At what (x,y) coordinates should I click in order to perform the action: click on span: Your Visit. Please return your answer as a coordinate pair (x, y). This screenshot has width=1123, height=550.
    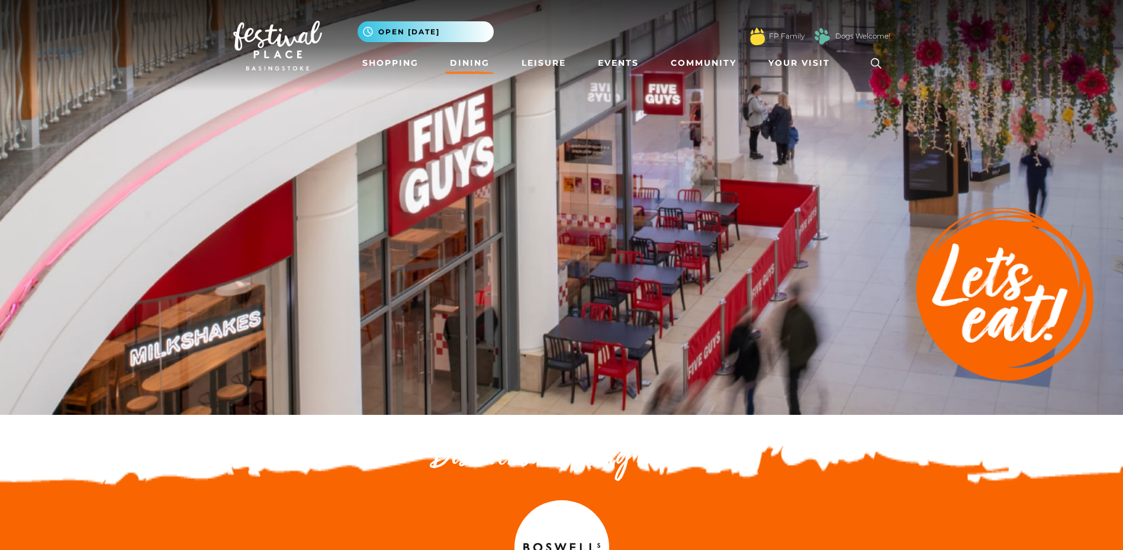
    Looking at the image, I should click on (800, 63).